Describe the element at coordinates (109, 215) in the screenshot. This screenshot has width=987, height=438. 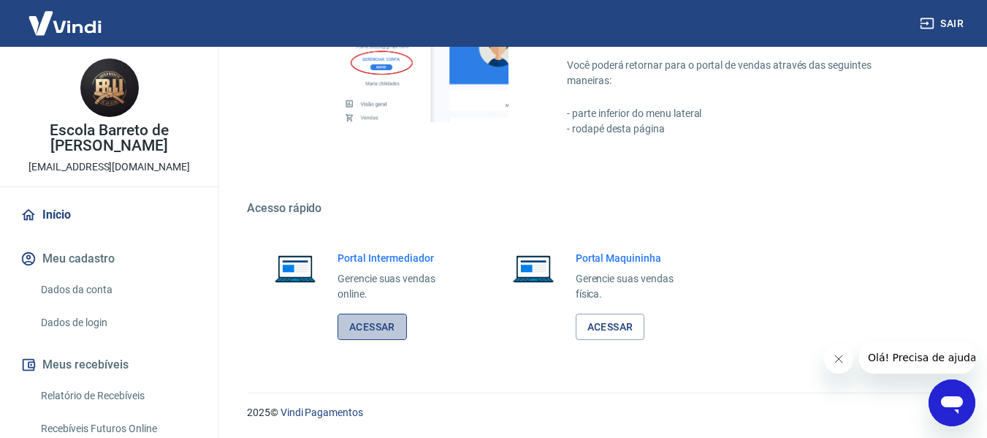
I see `a: Início` at that location.